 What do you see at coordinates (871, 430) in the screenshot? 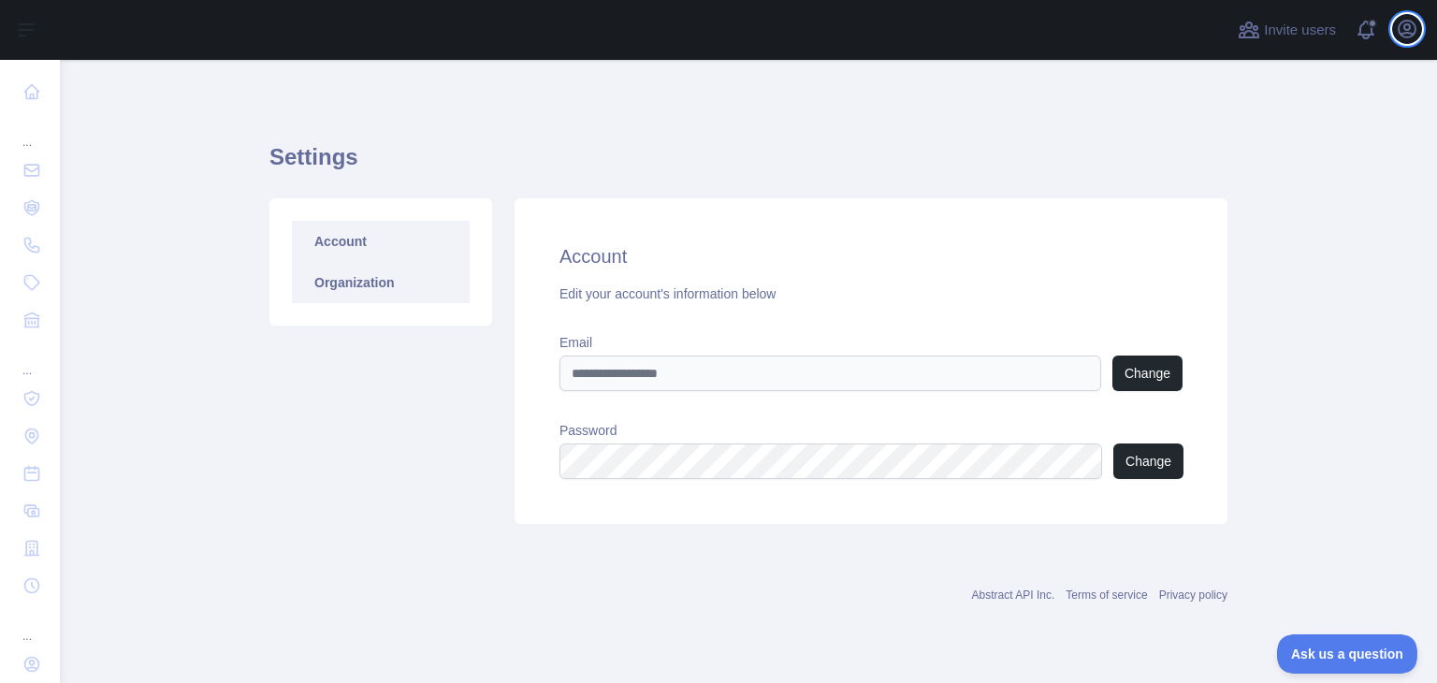
I see `label: Password` at bounding box center [871, 430].